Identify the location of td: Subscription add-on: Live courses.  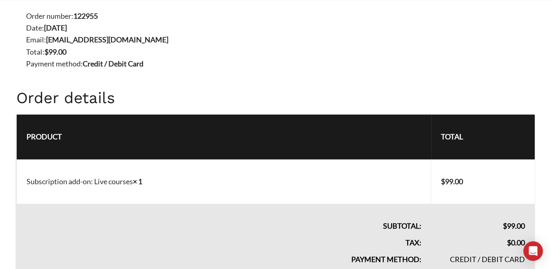
(224, 181).